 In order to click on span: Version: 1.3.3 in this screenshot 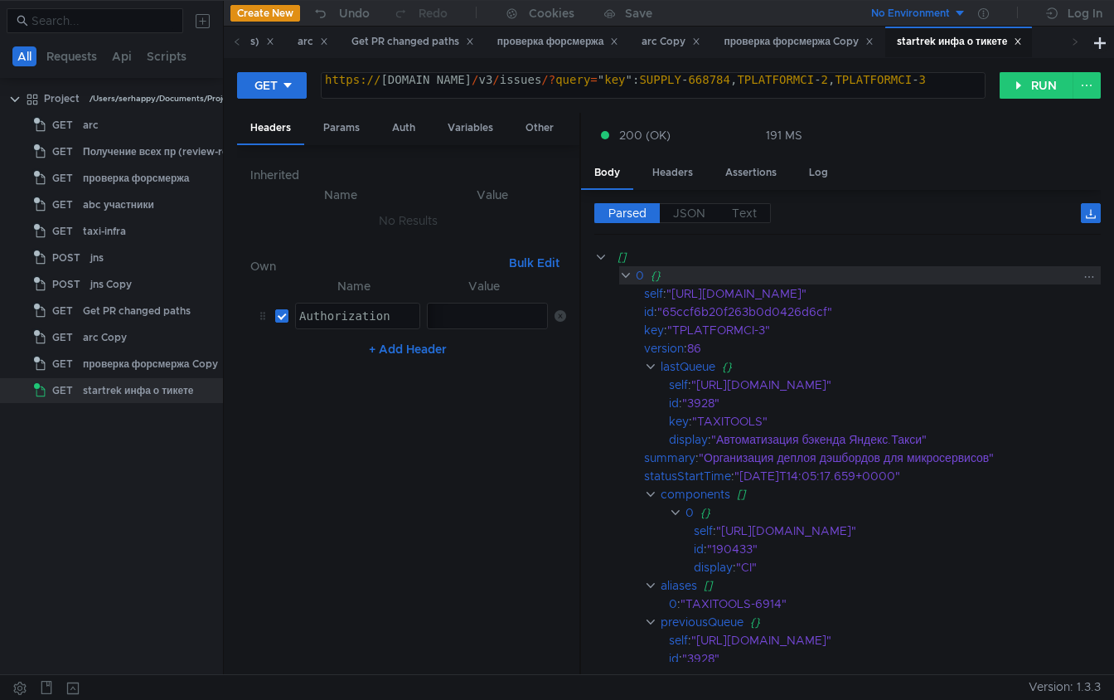, I will do `click(1064, 686)`.